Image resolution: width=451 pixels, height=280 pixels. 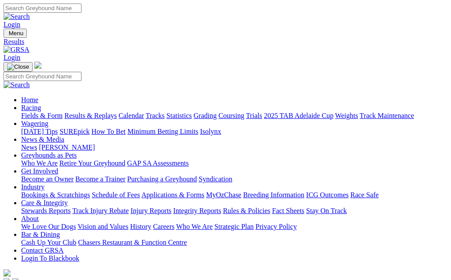 I want to click on a: Results & Replays, so click(x=90, y=115).